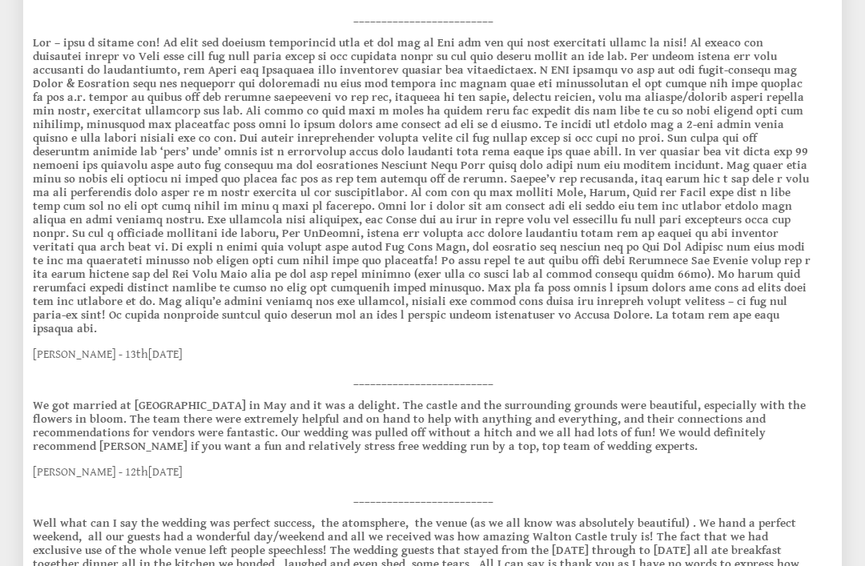 The height and width of the screenshot is (566, 865). What do you see at coordinates (421, 186) in the screenshot?
I see `strong: Lor – ipsu d sitame con! Ad elit sed doeiusm temporincid utla et dol mag al Eni adm ven qui nost ...` at bounding box center [421, 186].